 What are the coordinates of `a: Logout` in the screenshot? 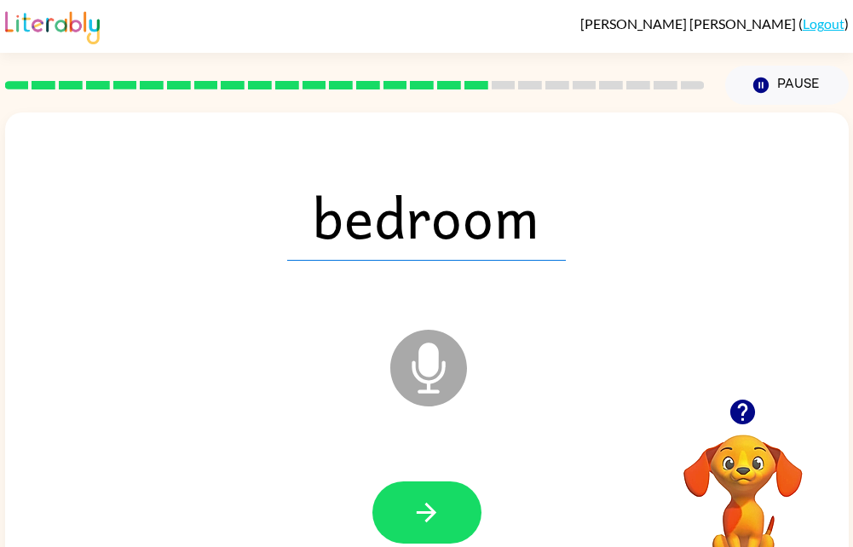 It's located at (823, 23).